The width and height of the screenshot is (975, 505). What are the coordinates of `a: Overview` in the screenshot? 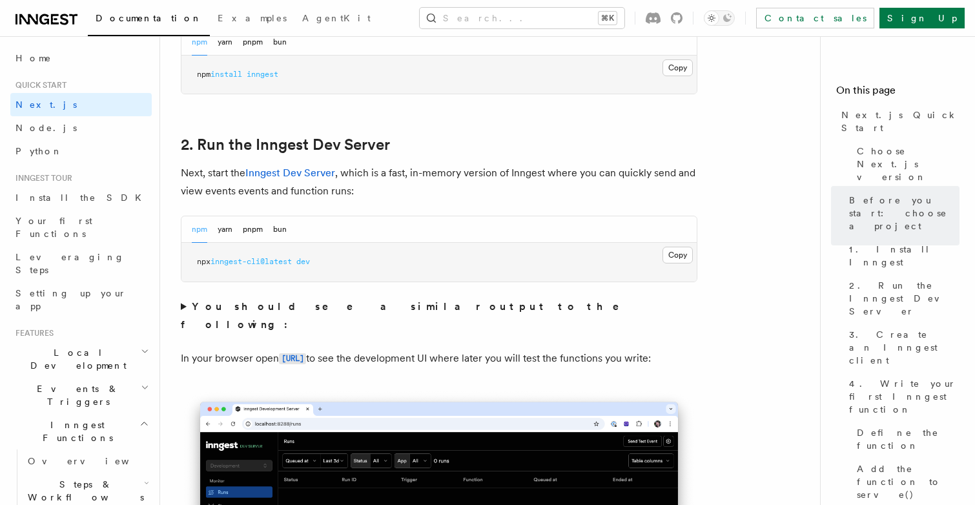 It's located at (87, 461).